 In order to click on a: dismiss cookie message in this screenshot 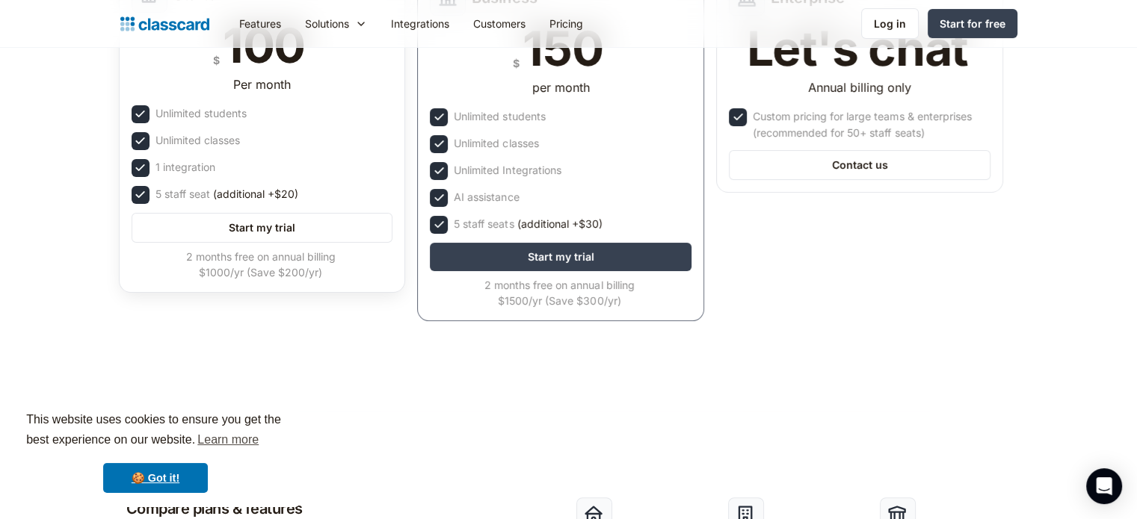, I will do `click(155, 478)`.